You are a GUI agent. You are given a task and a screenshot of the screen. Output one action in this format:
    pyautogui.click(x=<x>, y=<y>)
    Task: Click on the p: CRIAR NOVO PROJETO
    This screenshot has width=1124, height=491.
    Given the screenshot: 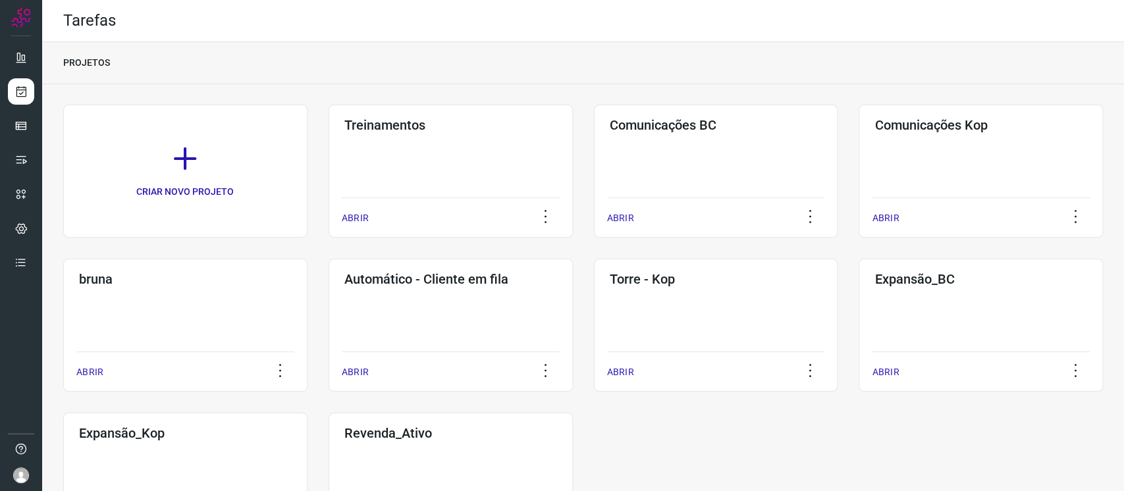 What is the action you would take?
    pyautogui.click(x=185, y=192)
    